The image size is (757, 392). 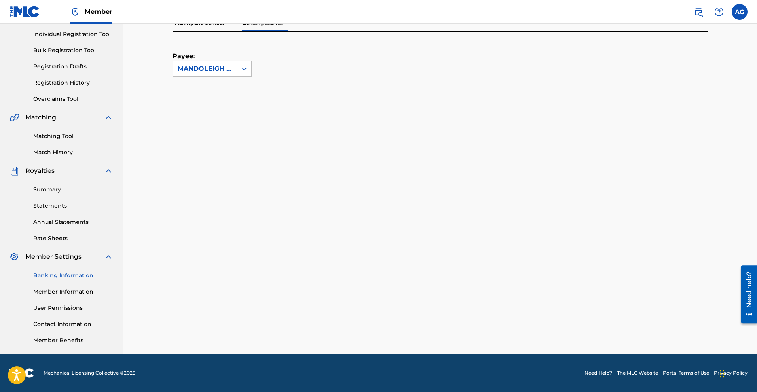 I want to click on span: Member Settings, so click(x=53, y=257).